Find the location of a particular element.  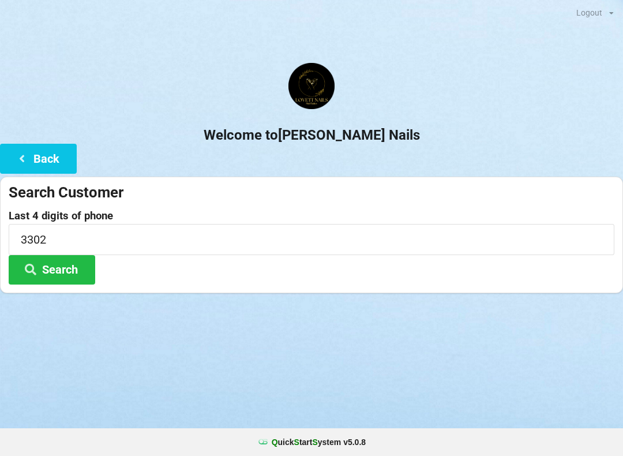

div: Logout is located at coordinates (589, 13).